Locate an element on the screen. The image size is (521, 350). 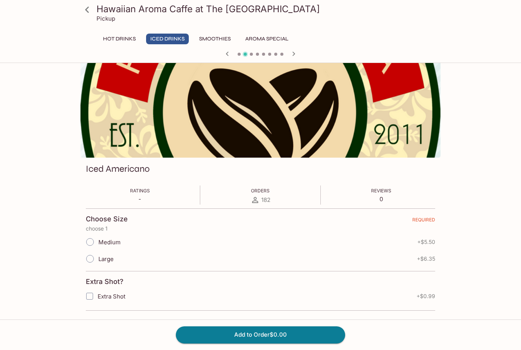
button: Smoothies is located at coordinates (215, 39).